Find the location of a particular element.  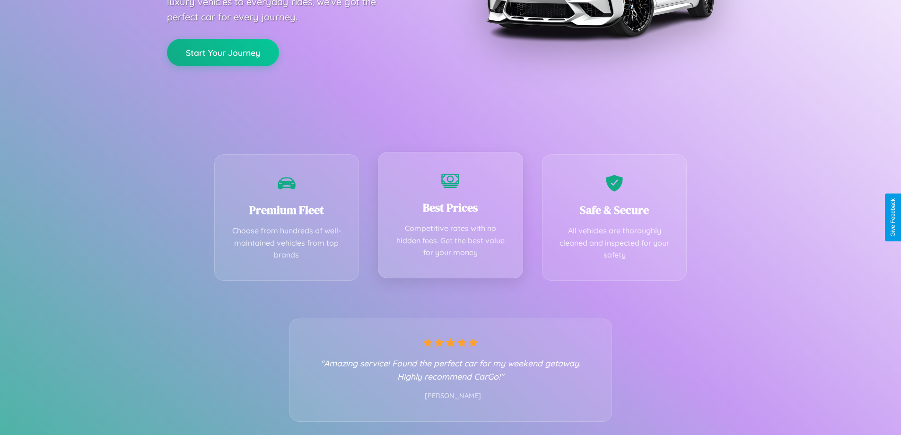

p: Competitive rates with no hidden fees. Get the best value for your money is located at coordinates (450, 240).